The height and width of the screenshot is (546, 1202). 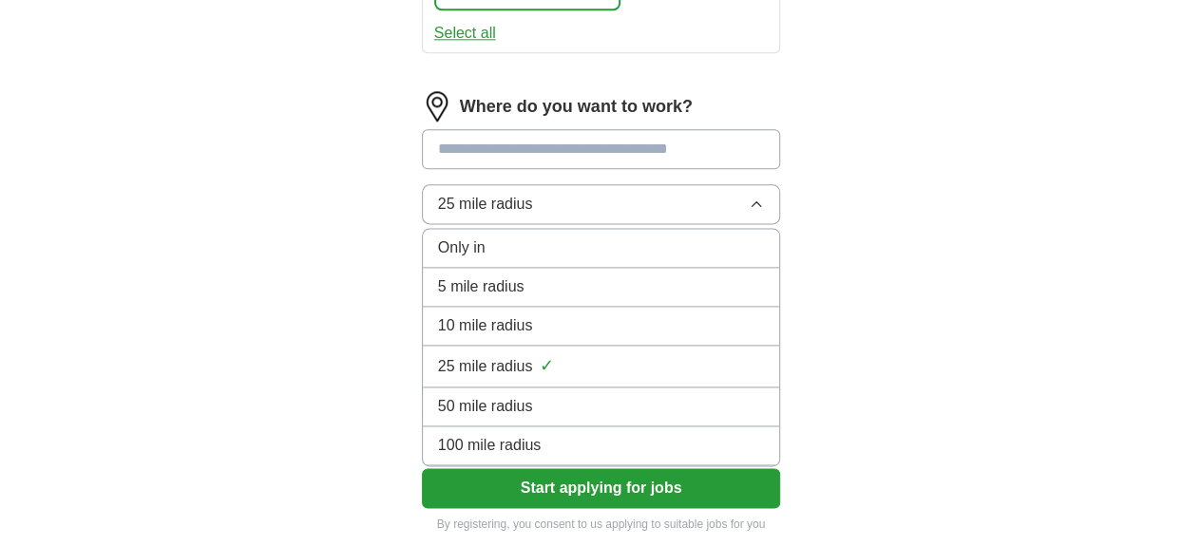 I want to click on button: Start applying for jobs, so click(x=602, y=488).